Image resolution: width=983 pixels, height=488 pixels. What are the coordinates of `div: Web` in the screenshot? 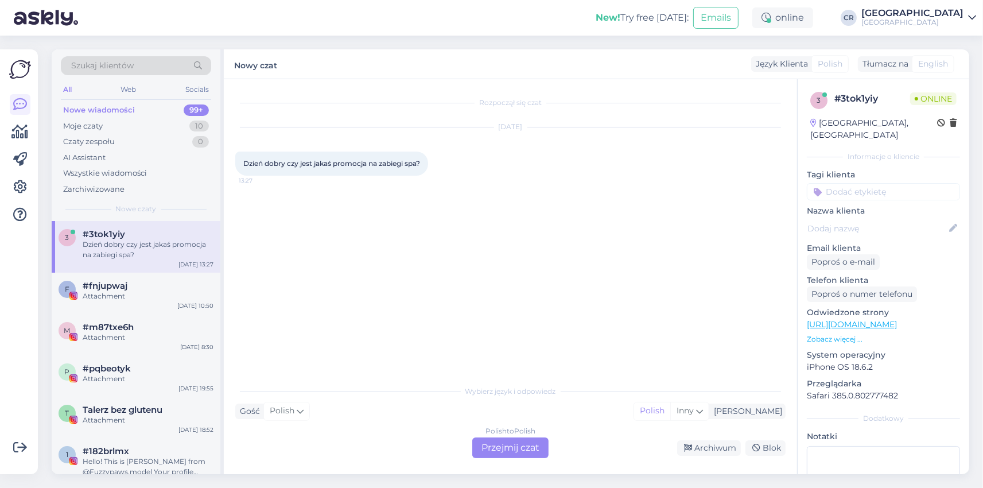 It's located at (129, 90).